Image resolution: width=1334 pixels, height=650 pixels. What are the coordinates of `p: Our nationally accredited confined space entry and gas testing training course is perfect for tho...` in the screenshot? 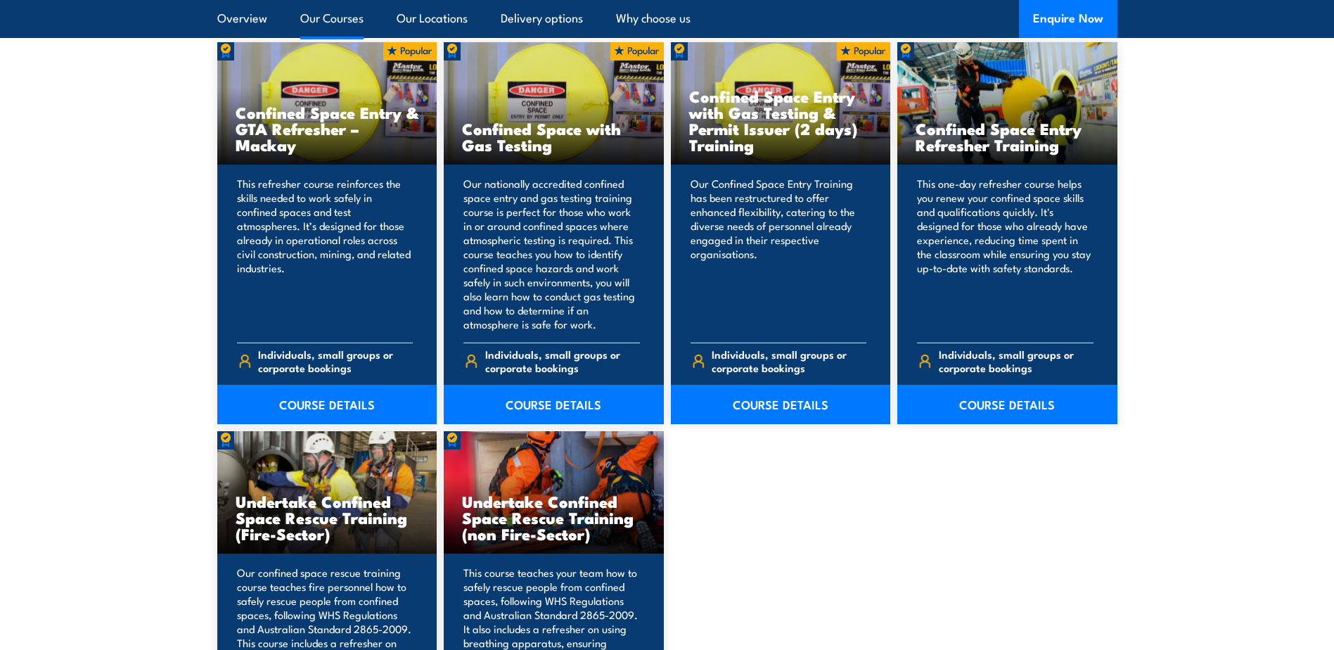 It's located at (551, 254).